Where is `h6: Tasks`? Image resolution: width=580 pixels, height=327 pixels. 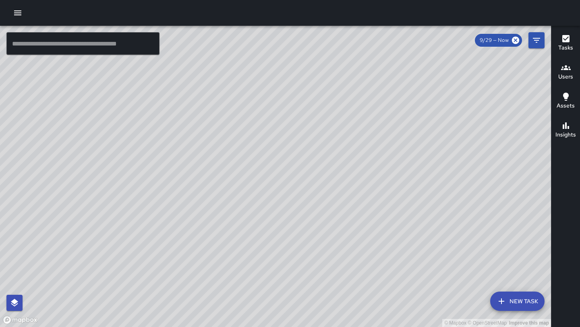 h6: Tasks is located at coordinates (566, 48).